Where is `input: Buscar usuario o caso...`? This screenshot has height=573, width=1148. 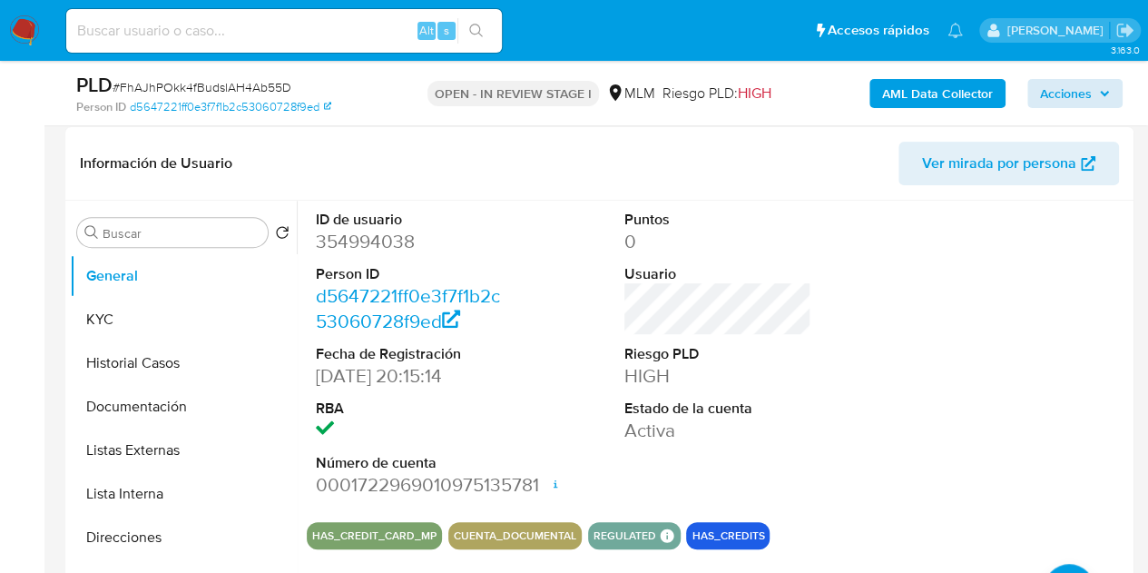 input: Buscar usuario o caso... is located at coordinates (284, 31).